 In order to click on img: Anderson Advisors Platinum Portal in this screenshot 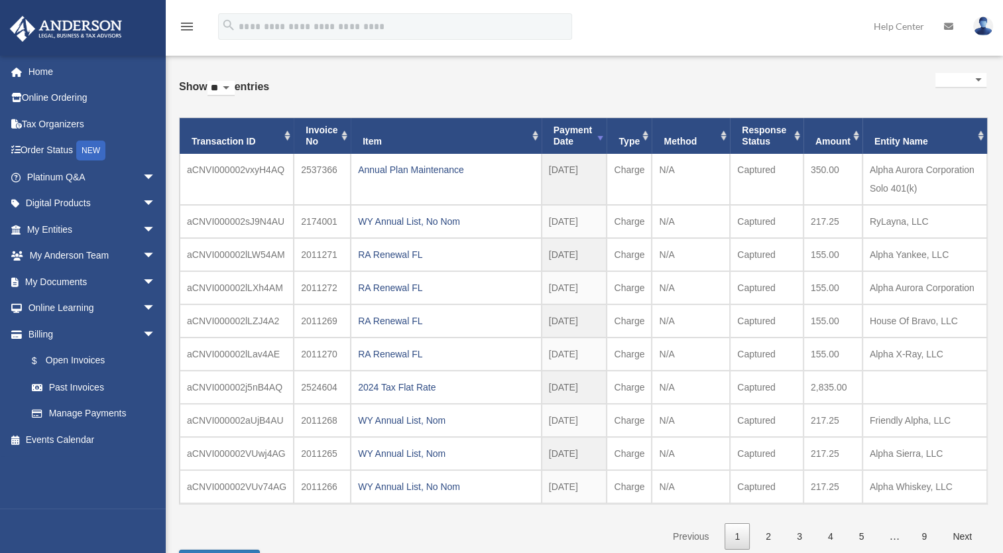, I will do `click(66, 28)`.